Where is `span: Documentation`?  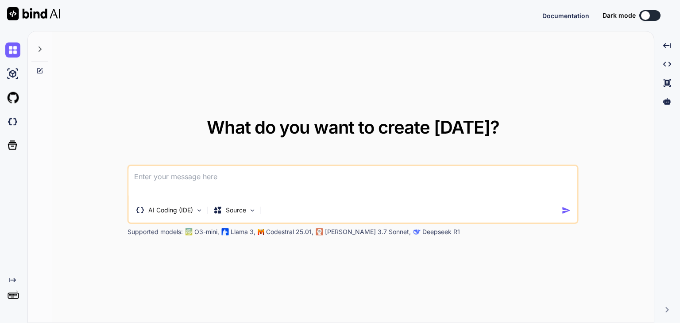
span: Documentation is located at coordinates (566, 15).